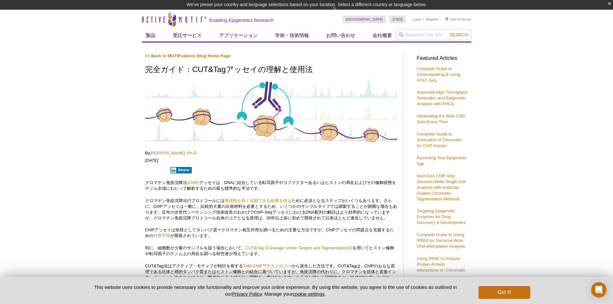 The image size is (613, 304). Describe the element at coordinates (441, 241) in the screenshot. I see `a: Complete Guide to Using RRBS for Genome-Wide DNA Methylation Analysis` at that location.